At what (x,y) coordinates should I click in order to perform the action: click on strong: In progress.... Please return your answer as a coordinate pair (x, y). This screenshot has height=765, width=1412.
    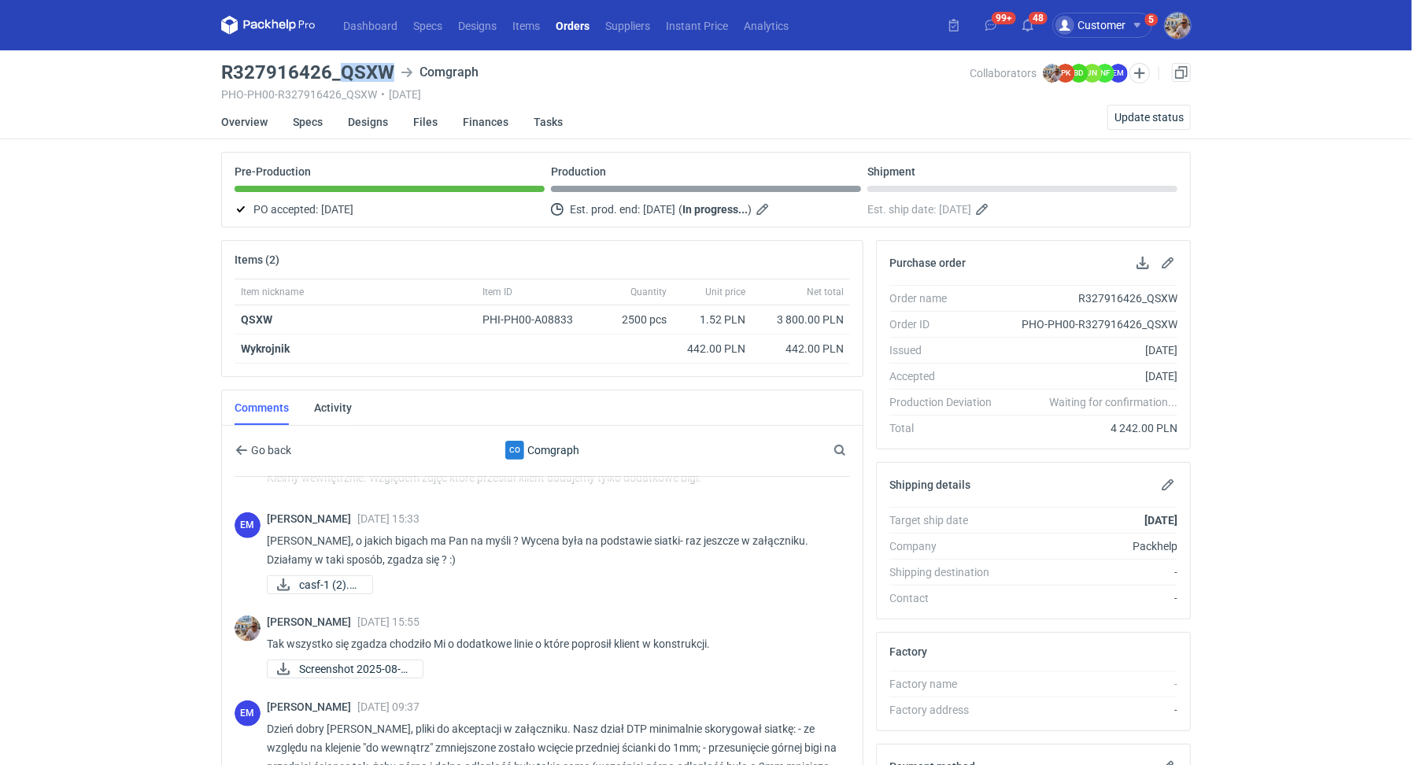
    Looking at the image, I should click on (715, 209).